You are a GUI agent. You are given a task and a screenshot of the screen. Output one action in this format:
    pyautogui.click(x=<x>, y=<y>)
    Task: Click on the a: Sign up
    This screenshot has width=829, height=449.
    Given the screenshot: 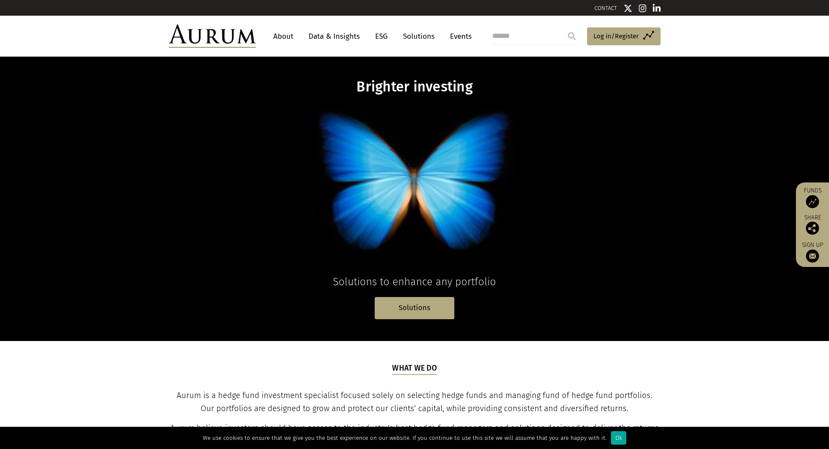 What is the action you would take?
    pyautogui.click(x=812, y=252)
    